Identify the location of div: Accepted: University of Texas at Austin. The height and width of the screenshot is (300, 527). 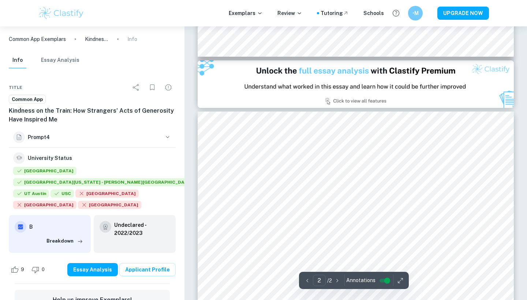
(31, 194).